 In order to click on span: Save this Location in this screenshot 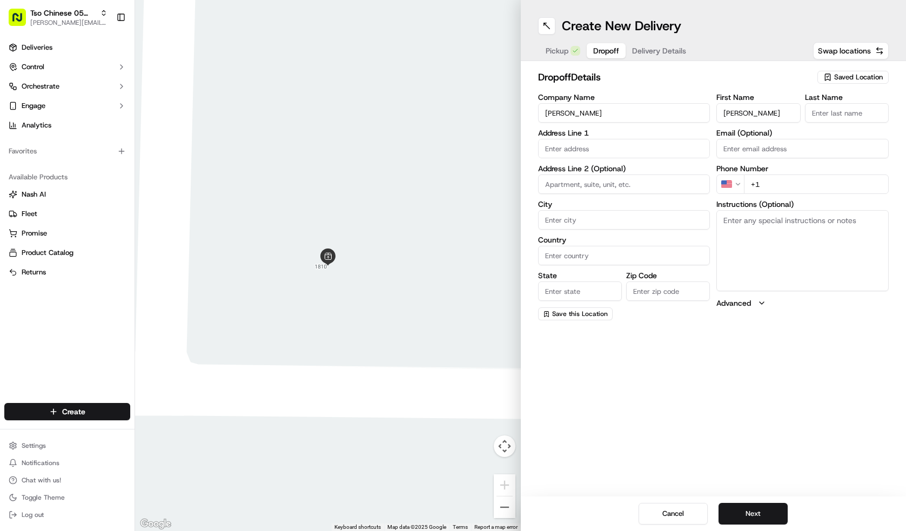, I will do `click(580, 314)`.